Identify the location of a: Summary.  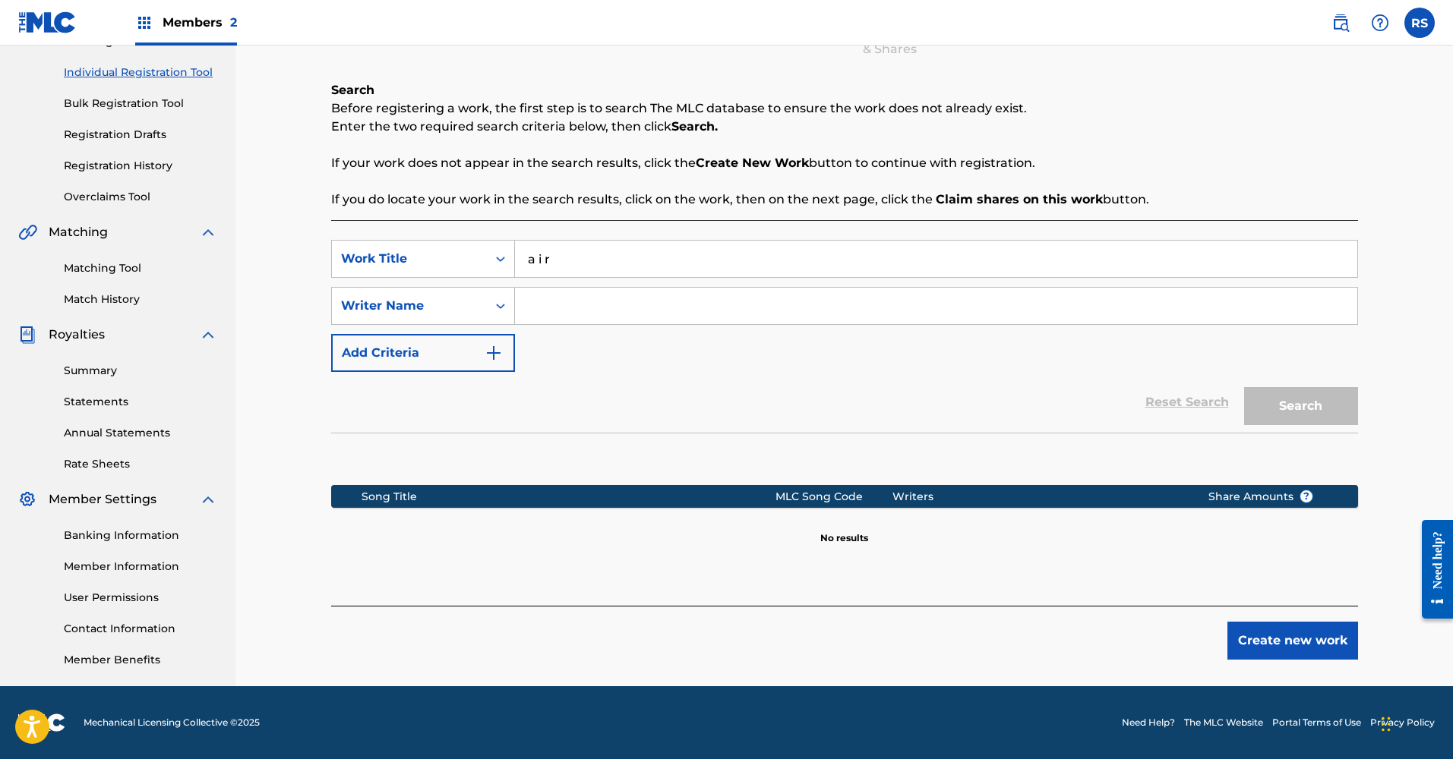
(140, 371).